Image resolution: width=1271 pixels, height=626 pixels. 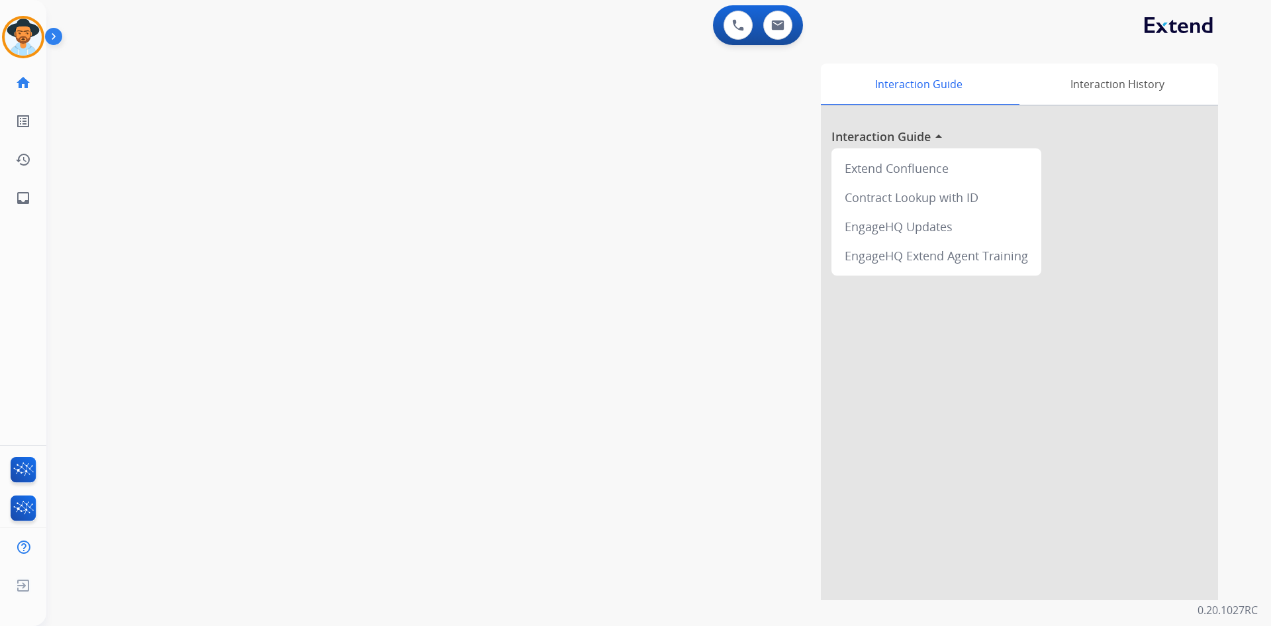 What do you see at coordinates (936, 197) in the screenshot?
I see `div: Contract Lookup with ID` at bounding box center [936, 197].